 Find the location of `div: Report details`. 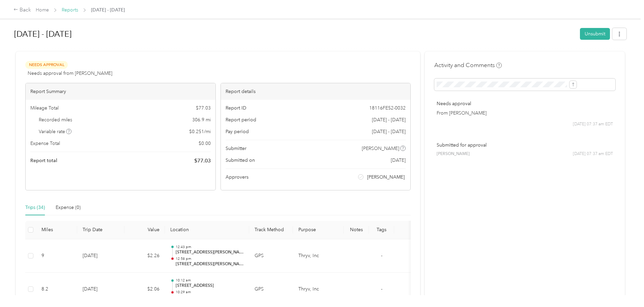

div: Report details is located at coordinates (315, 91).